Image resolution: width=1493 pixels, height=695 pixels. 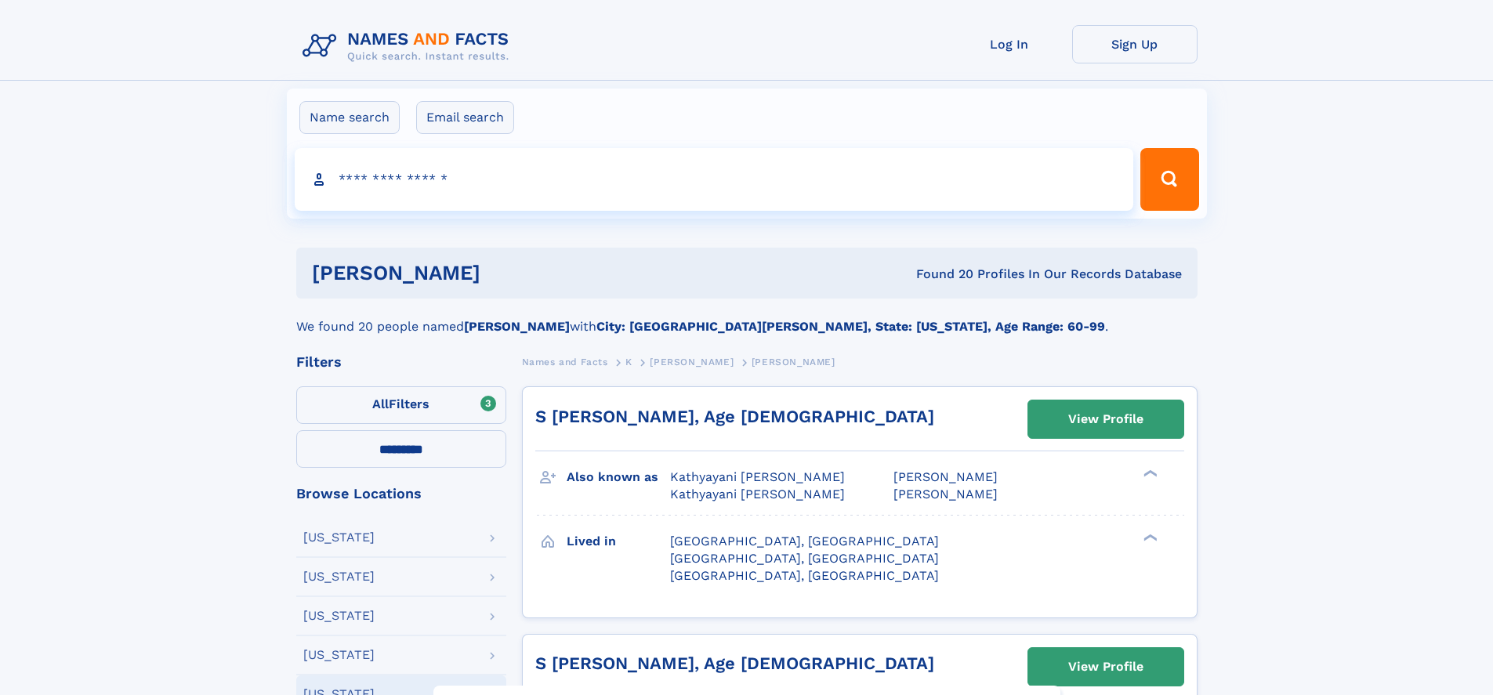 I want to click on h3: Lived in, so click(x=618, y=542).